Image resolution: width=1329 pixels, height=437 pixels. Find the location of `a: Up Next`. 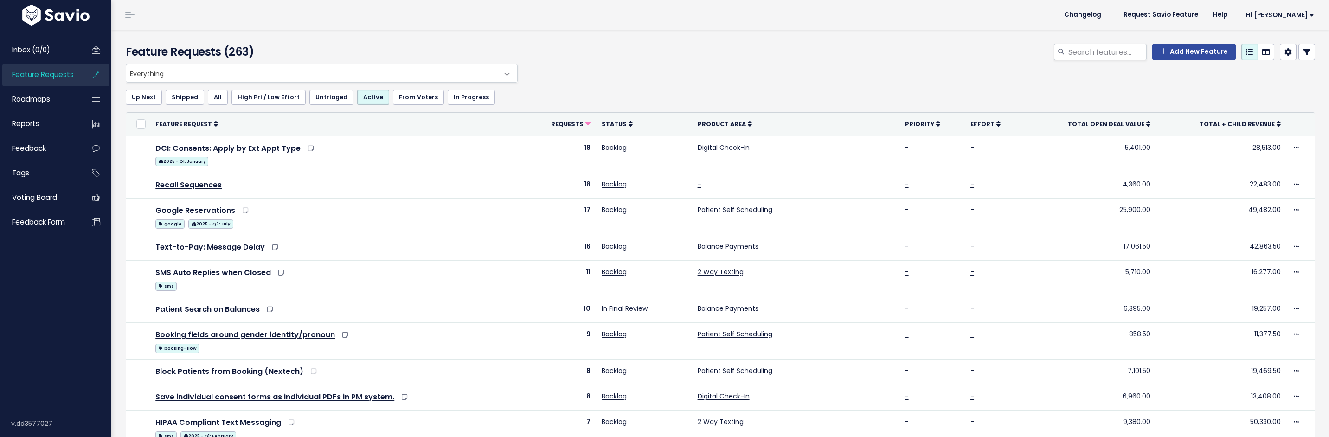

a: Up Next is located at coordinates (144, 97).